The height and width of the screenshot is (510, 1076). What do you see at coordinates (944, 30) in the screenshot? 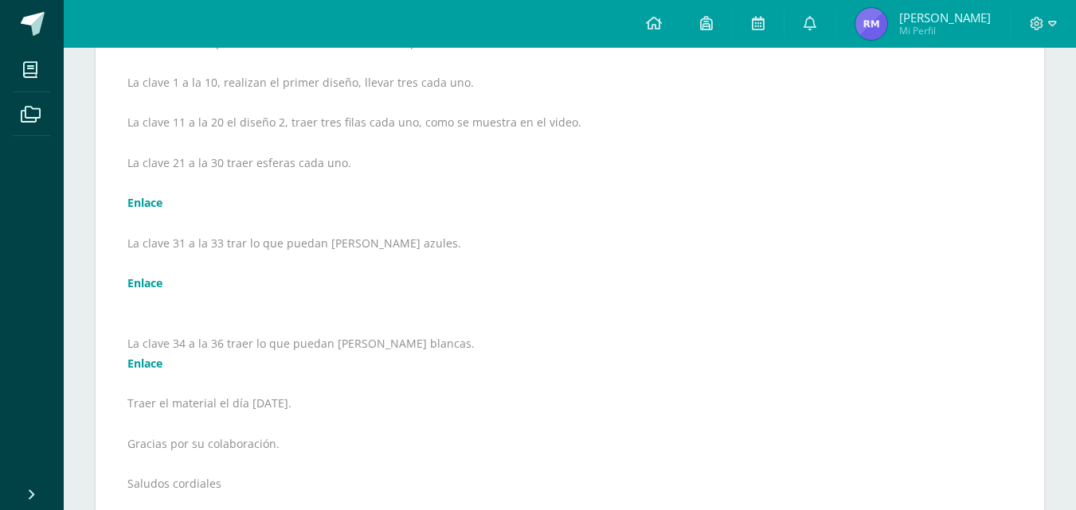
I see `span: Mi Perfil` at bounding box center [944, 30].